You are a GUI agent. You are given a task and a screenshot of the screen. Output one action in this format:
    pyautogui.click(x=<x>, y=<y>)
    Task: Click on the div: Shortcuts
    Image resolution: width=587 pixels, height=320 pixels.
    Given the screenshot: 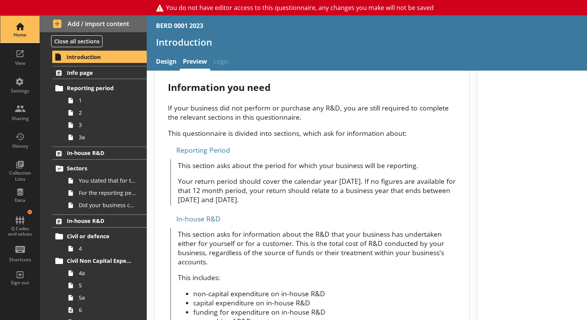 What is the action you would take?
    pyautogui.click(x=20, y=260)
    